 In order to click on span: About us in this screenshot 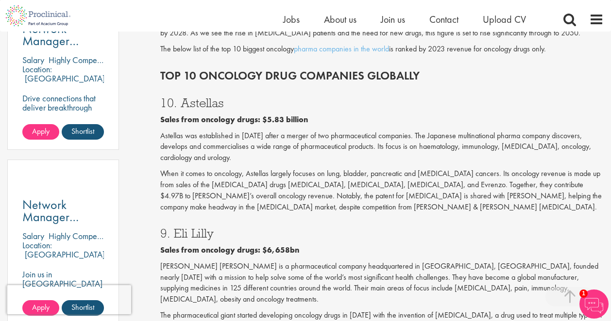, I will do `click(340, 19)`.